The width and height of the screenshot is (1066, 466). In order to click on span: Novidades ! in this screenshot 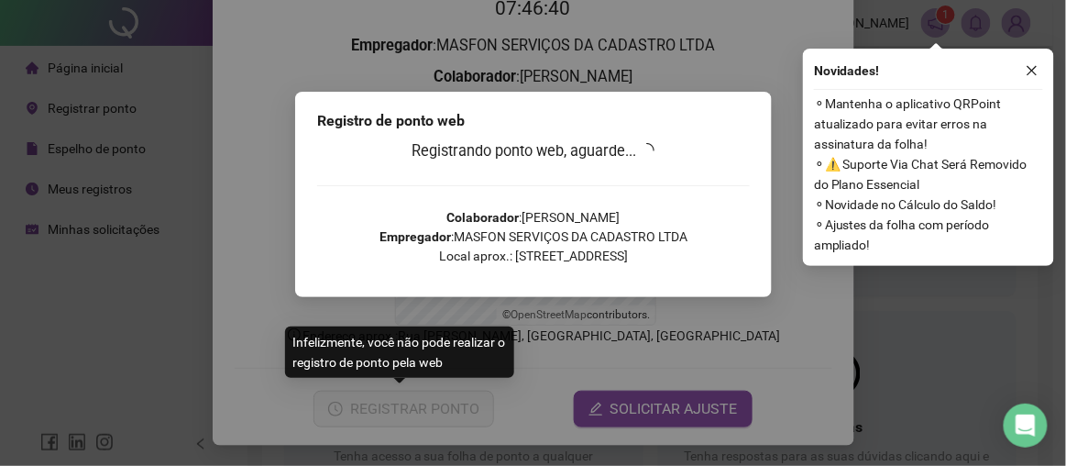, I will do `click(847, 71)`.